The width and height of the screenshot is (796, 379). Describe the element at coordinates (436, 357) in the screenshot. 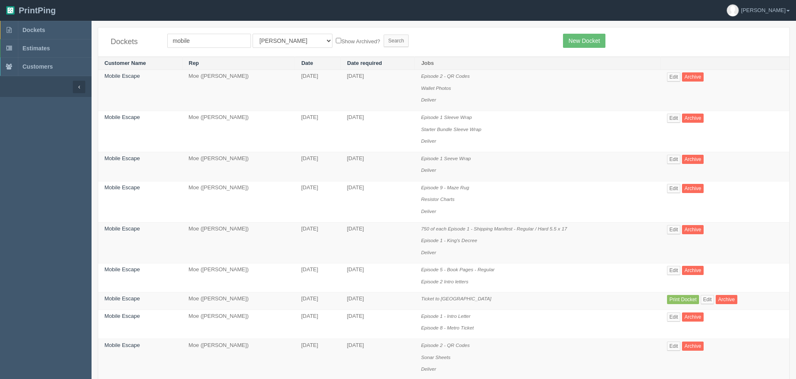

I see `i: Sonar Sheets` at that location.